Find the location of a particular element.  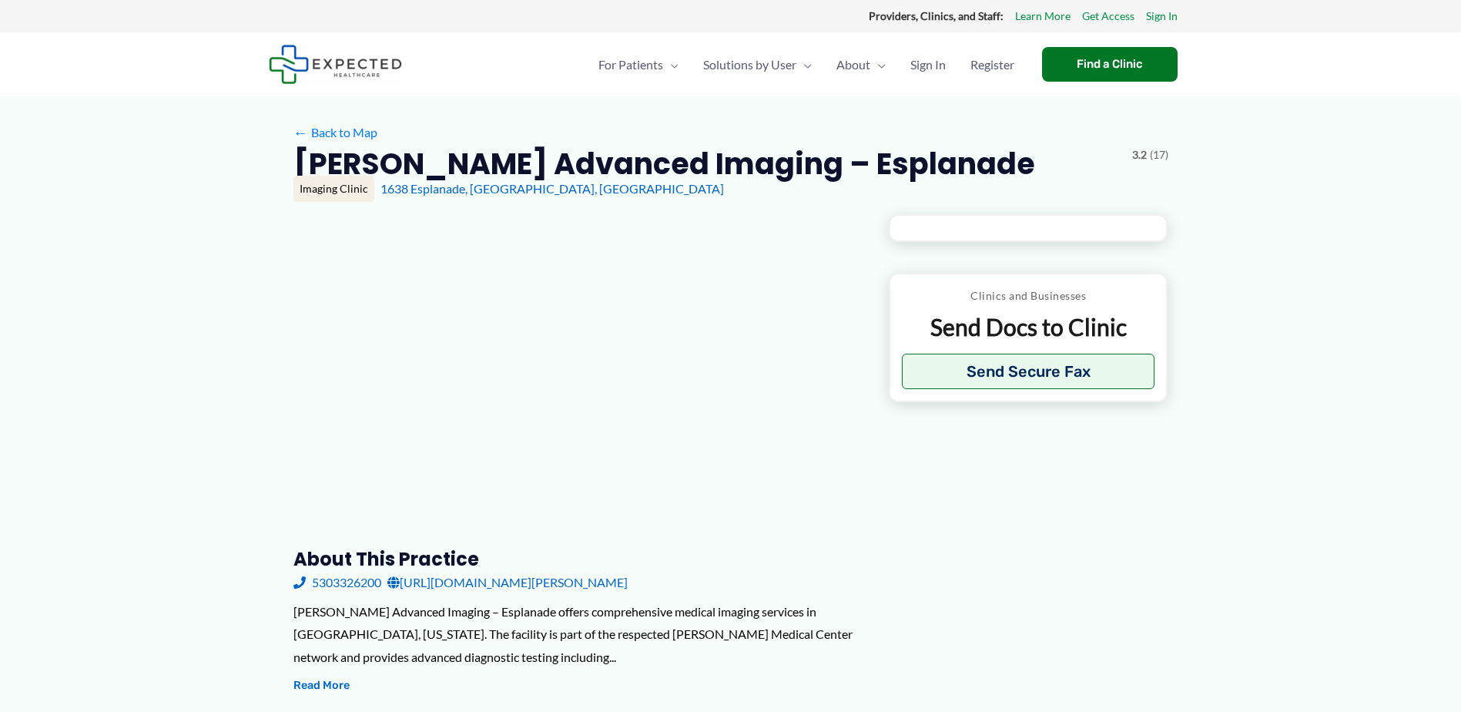

button: Read More is located at coordinates (321, 685).